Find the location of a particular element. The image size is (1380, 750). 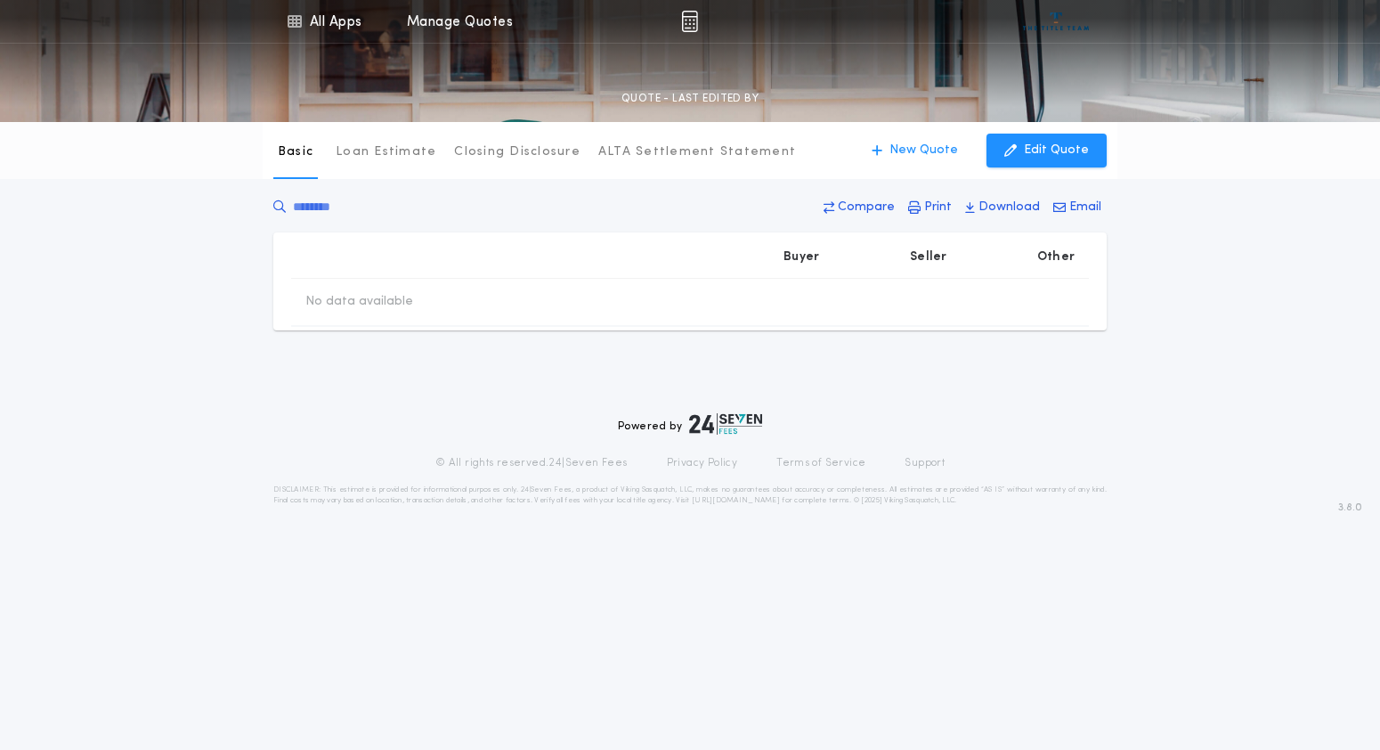

img: logo is located at coordinates (726, 424).